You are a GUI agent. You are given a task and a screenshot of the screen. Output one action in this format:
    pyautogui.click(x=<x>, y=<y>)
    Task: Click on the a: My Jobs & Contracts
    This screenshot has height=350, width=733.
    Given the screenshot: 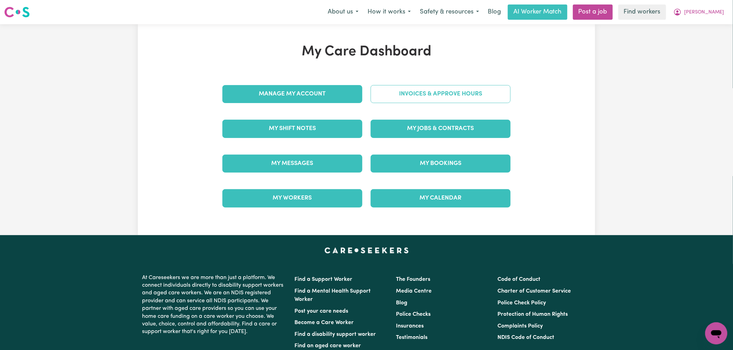 What is the action you would take?
    pyautogui.click(x=441, y=129)
    